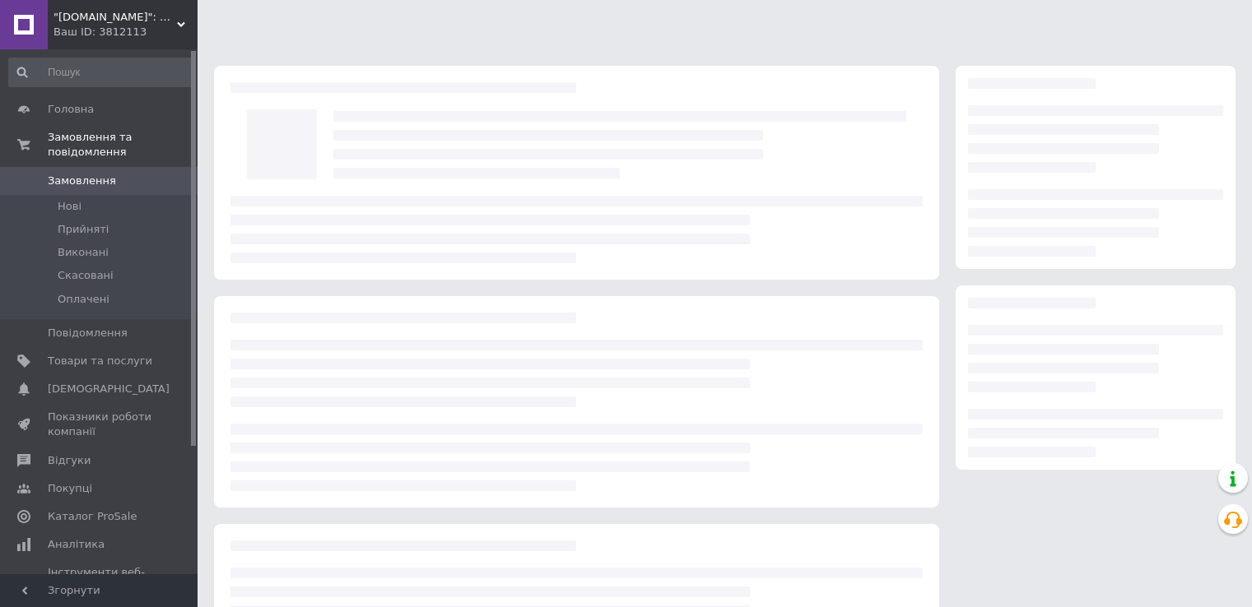  I want to click on span: Показники роботи компанії, so click(100, 425).